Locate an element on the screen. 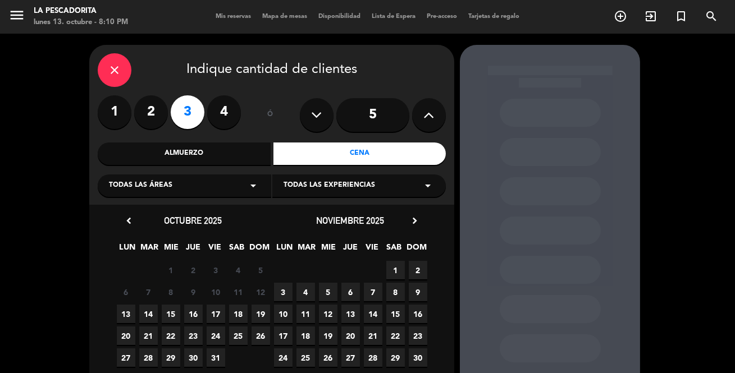 The height and width of the screenshot is (373, 735). span: Tarjetas de regalo is located at coordinates (493, 16).